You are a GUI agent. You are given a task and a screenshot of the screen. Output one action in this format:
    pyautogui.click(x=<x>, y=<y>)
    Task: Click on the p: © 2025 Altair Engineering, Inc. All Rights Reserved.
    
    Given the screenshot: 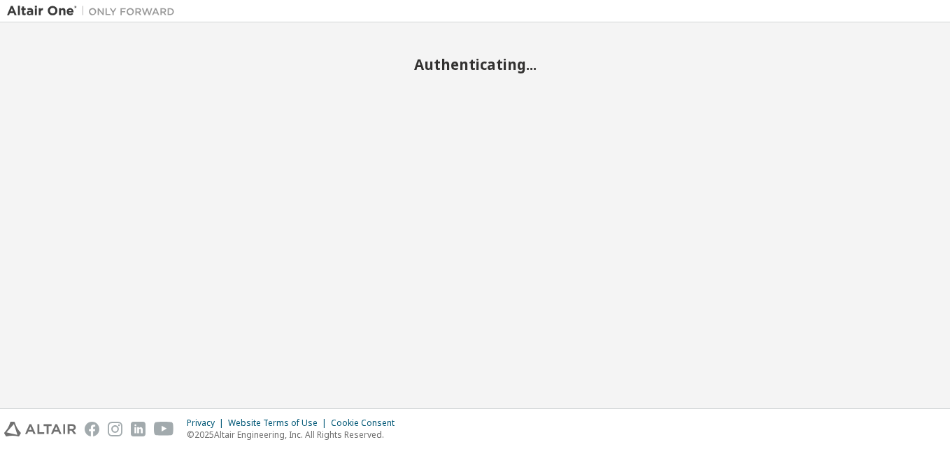 What is the action you would take?
    pyautogui.click(x=294, y=434)
    